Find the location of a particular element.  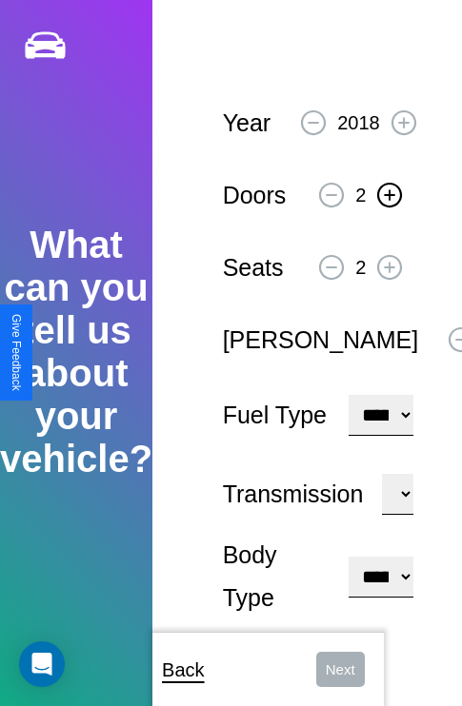

p: 2018 is located at coordinates (358, 123).